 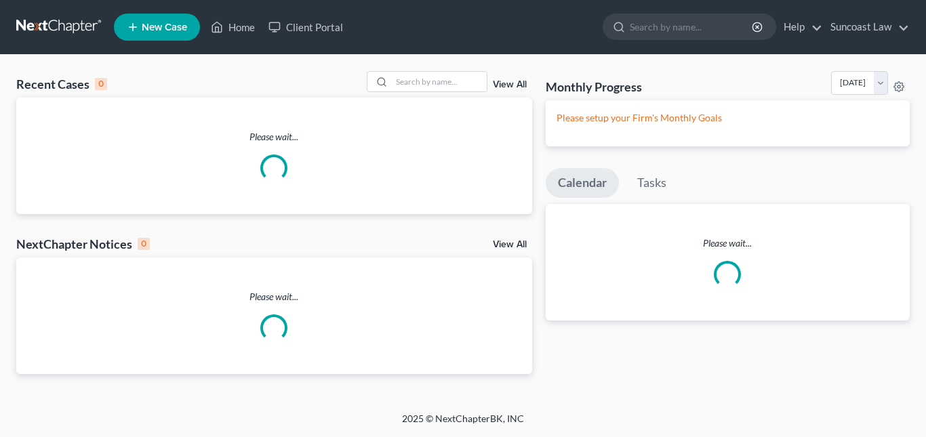 I want to click on a: Help, so click(x=799, y=27).